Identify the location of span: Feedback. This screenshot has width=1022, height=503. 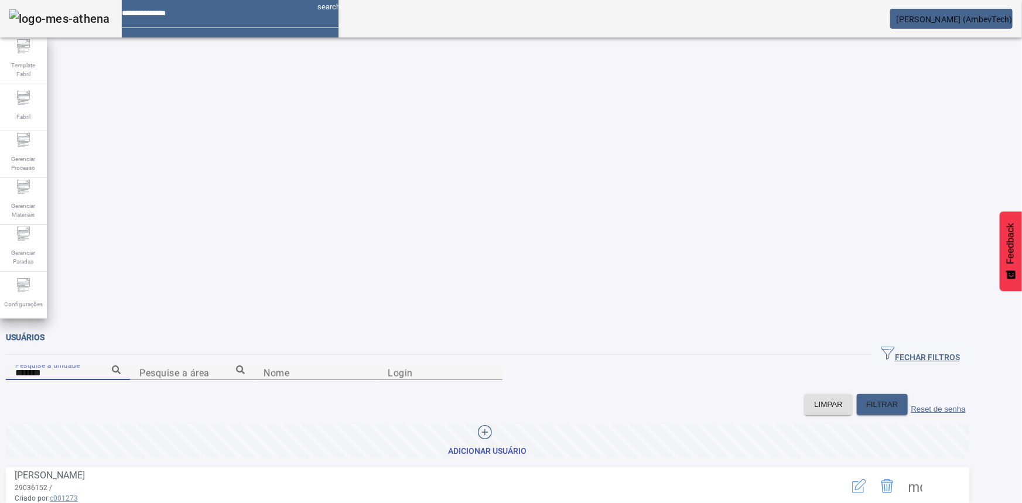
(1011, 244).